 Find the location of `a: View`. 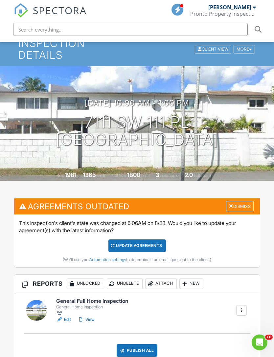

a: View is located at coordinates (86, 320).